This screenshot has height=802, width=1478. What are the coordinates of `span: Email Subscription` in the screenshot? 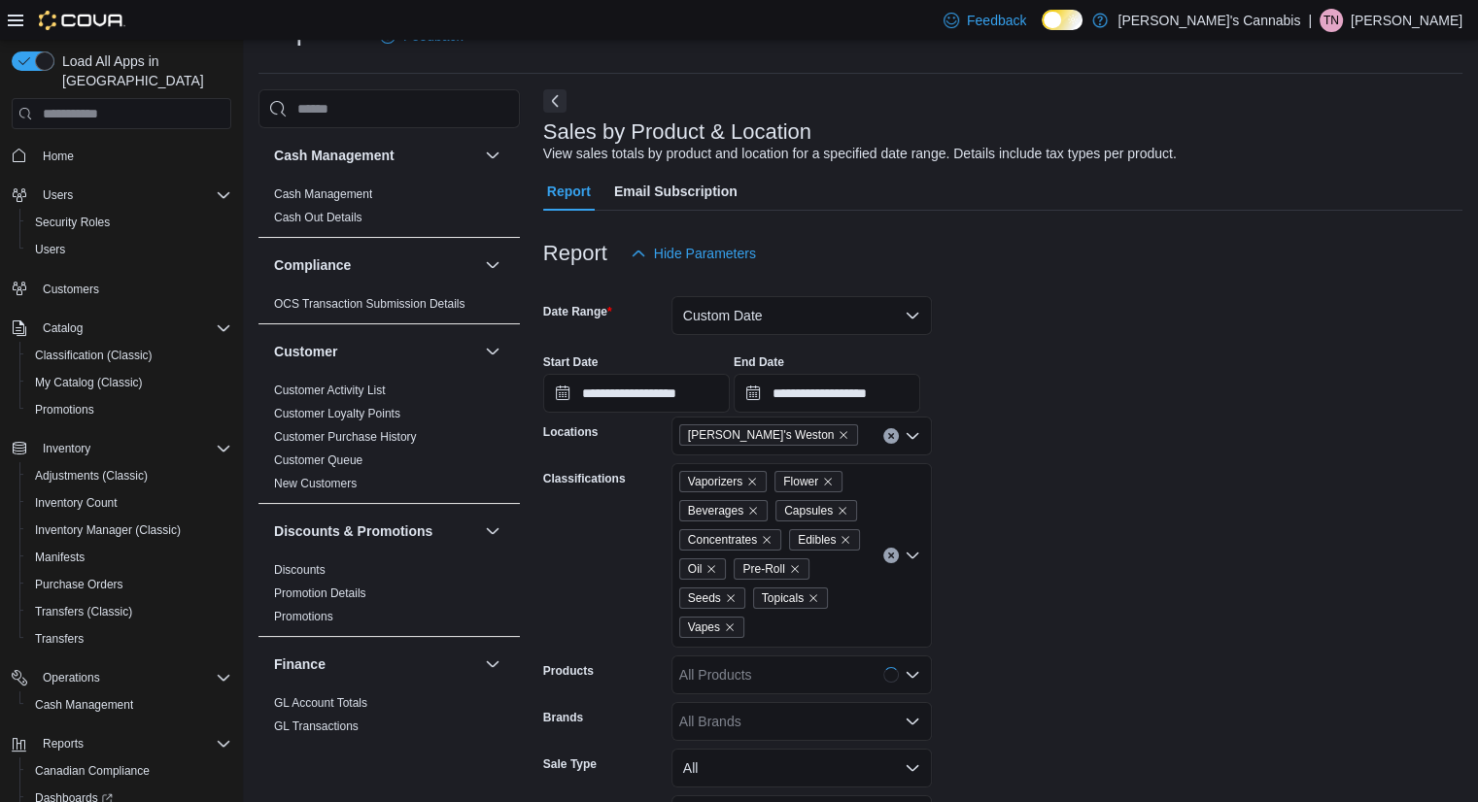 It's located at (675, 191).